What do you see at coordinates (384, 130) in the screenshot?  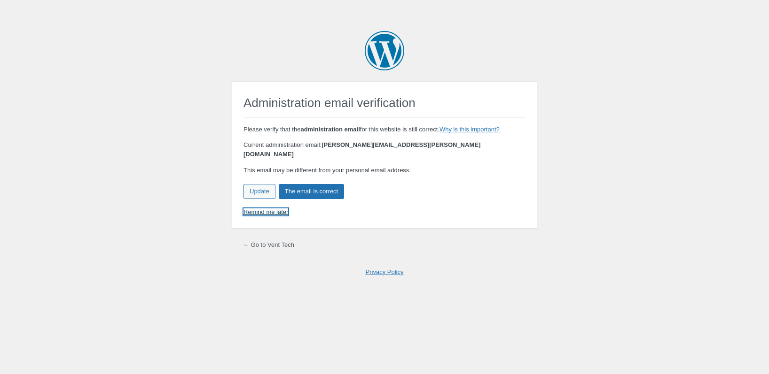 I see `p: Please verify that the for this website is still correct.` at bounding box center [384, 130].